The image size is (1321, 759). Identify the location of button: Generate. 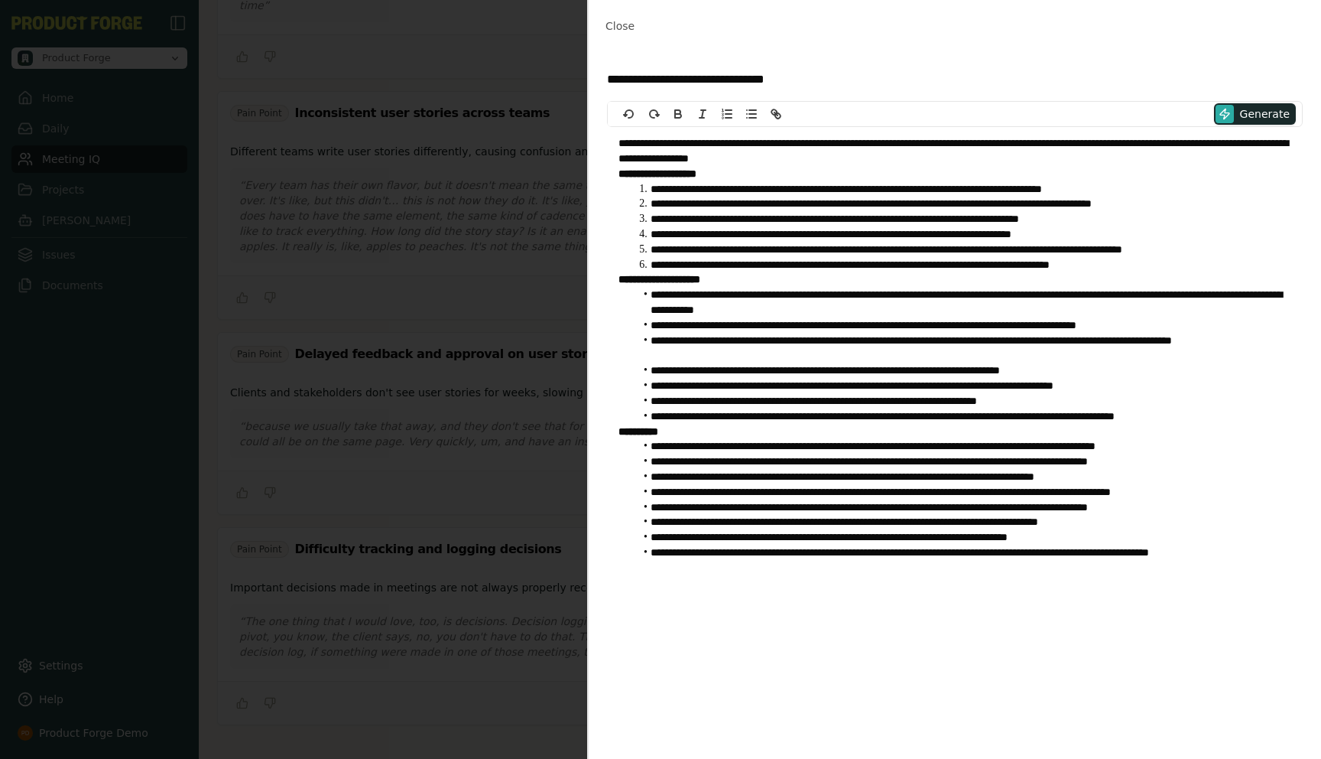
(1255, 114).